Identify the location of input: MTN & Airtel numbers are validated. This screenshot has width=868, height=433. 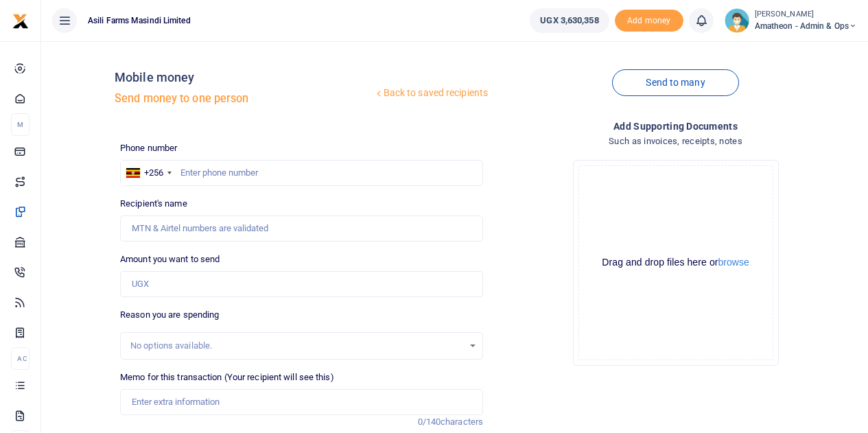
(301, 228).